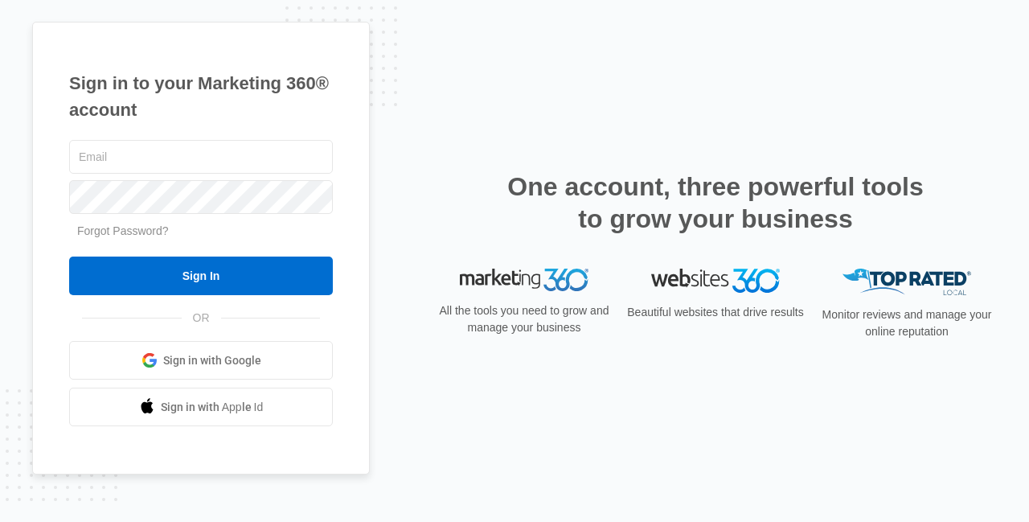 This screenshot has width=1029, height=522. I want to click on p: All the tools you need to grow and manage your business, so click(524, 319).